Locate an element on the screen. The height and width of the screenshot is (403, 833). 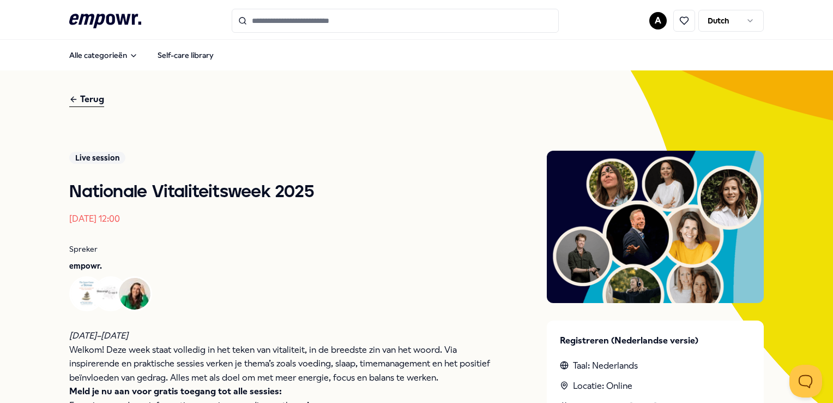
div: Live session is located at coordinates (97, 158).